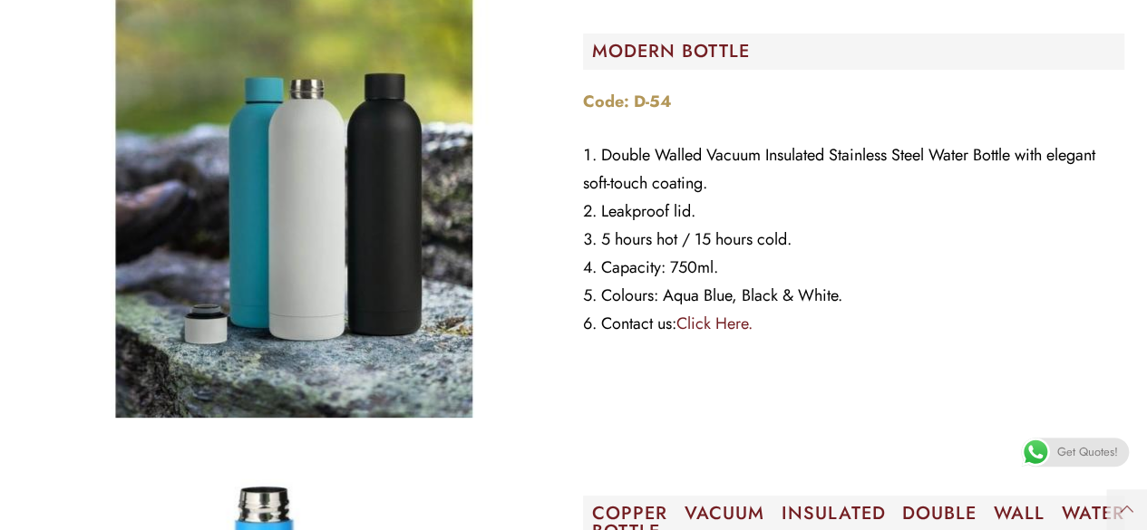 The width and height of the screenshot is (1147, 530). I want to click on li: Colours: Aqua Blue, Black & White., so click(854, 296).